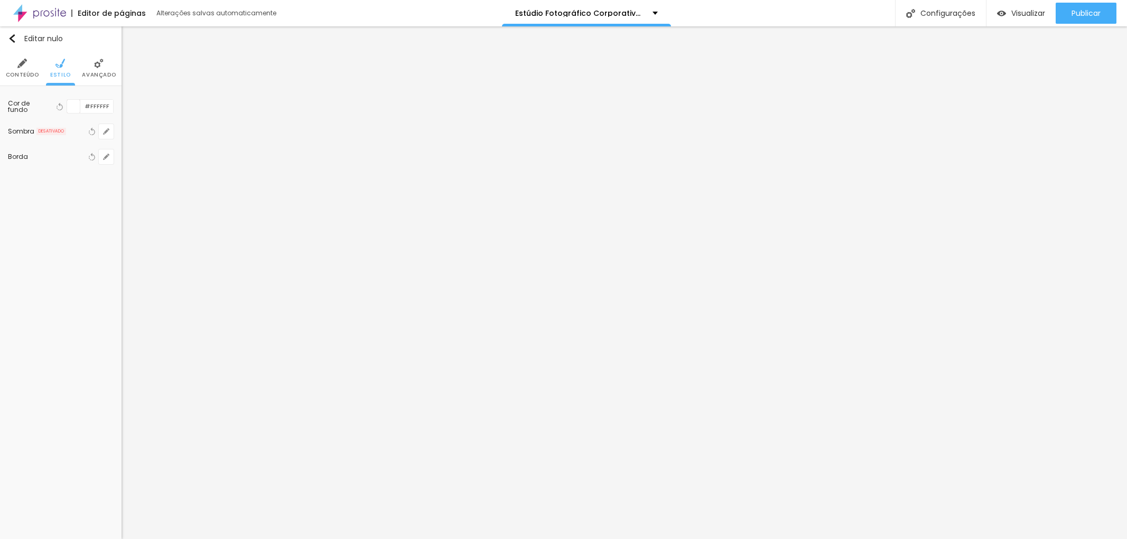 The width and height of the screenshot is (1127, 539). I want to click on button: Publicar, so click(1086, 13).